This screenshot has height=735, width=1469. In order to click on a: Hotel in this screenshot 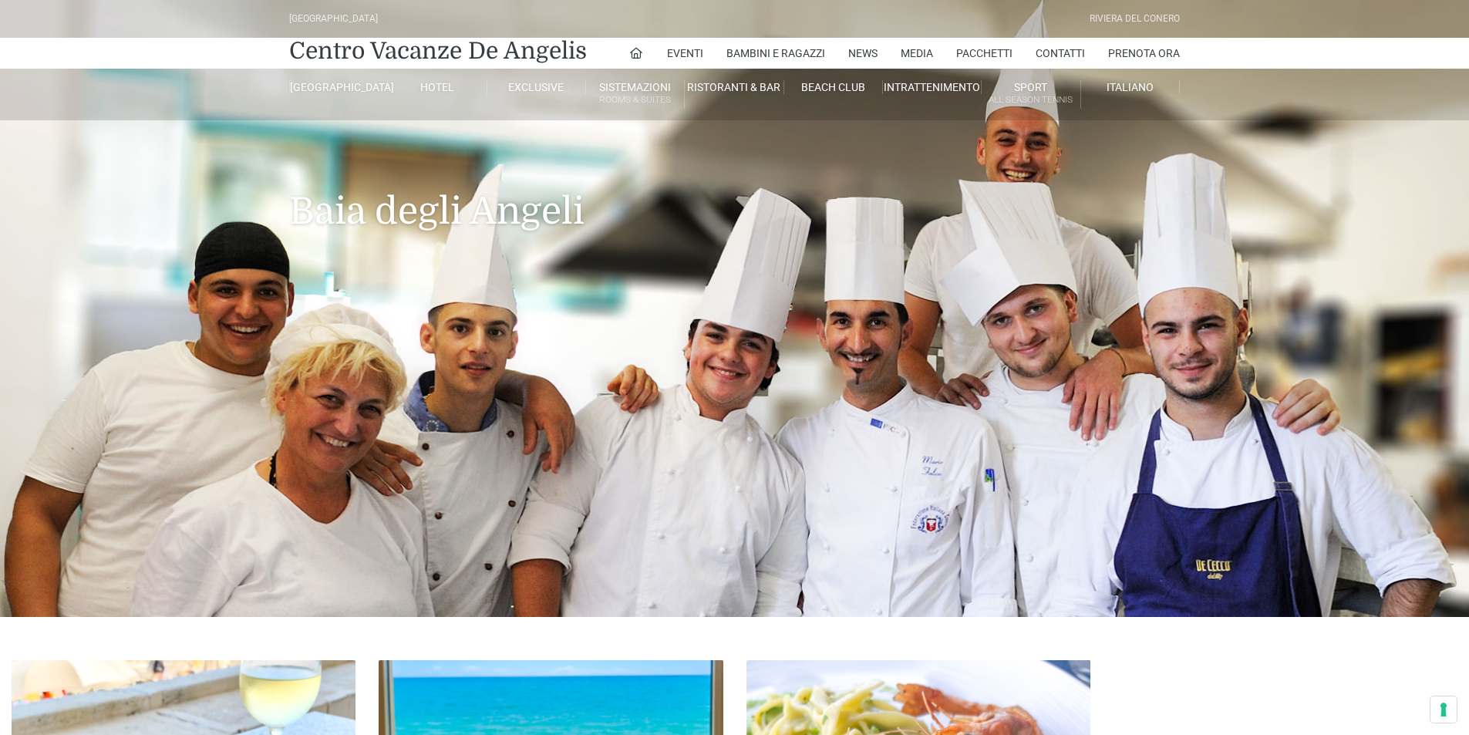, I will do `click(437, 87)`.